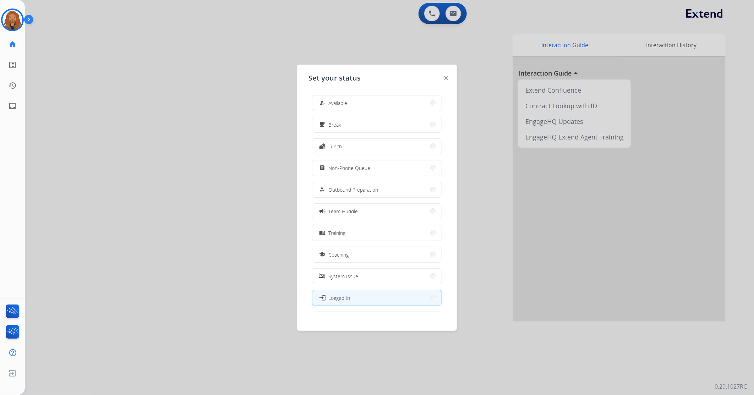 The image size is (754, 395). What do you see at coordinates (322, 254) in the screenshot?
I see `mat-icon: school` at bounding box center [322, 254].